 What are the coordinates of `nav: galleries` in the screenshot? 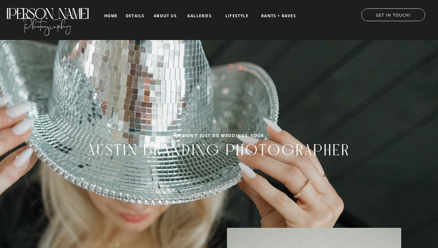 It's located at (199, 16).